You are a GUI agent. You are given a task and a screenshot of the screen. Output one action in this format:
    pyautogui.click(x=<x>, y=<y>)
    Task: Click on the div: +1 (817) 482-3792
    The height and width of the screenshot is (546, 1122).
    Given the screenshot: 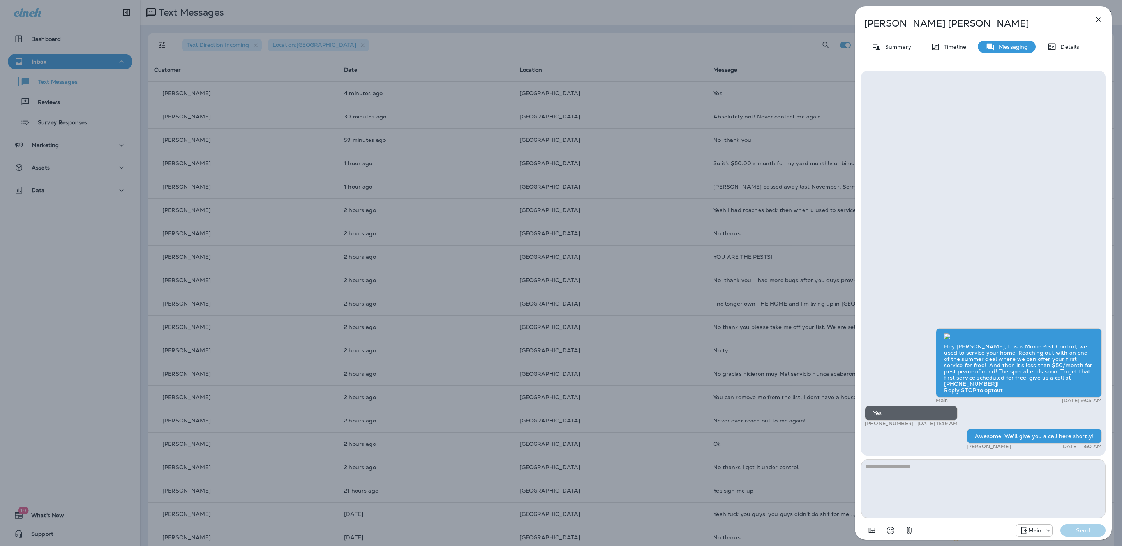 What is the action you would take?
    pyautogui.click(x=1034, y=530)
    